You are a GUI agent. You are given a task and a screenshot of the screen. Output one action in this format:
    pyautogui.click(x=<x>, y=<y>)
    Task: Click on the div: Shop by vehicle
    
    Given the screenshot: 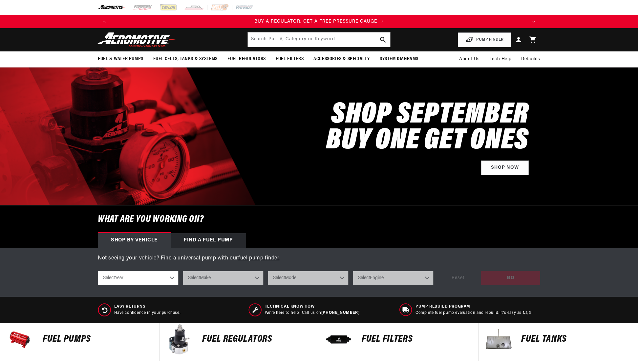 What is the action you would take?
    pyautogui.click(x=134, y=241)
    